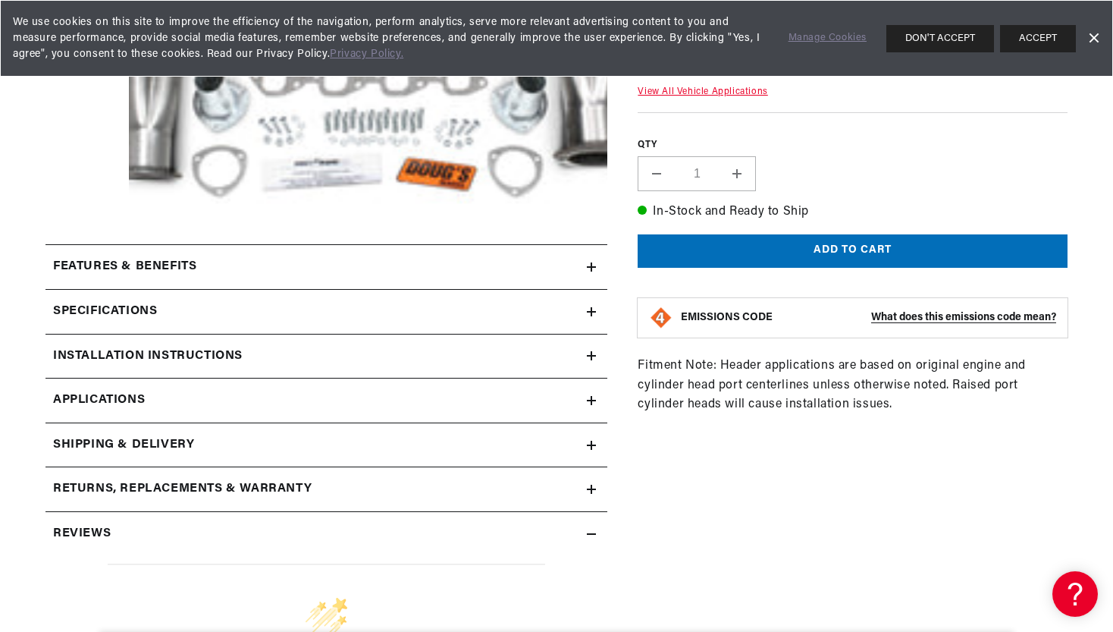 Image resolution: width=1113 pixels, height=632 pixels. I want to click on a: View All Vehicle Applications, so click(702, 92).